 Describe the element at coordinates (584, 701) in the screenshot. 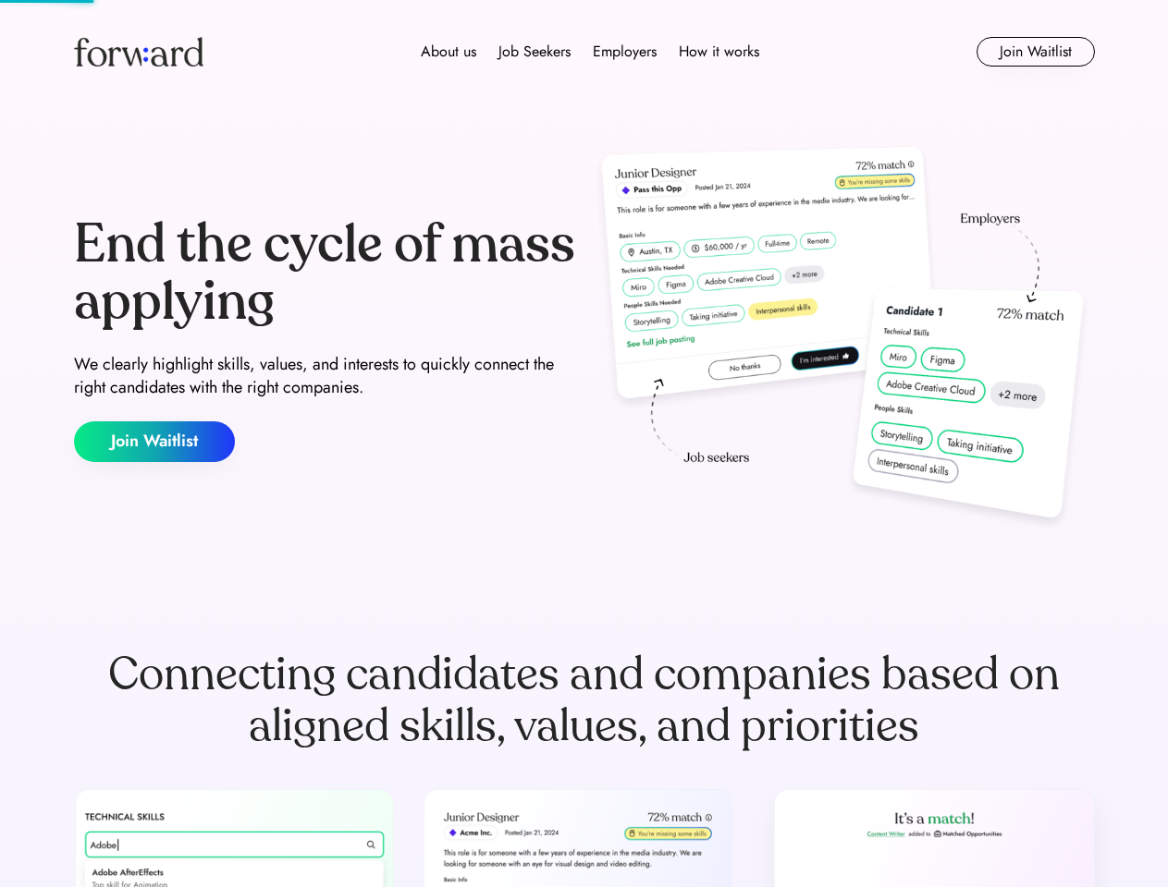

I see `div: Connecting candidates and companies based on aligned skills, values, and priorities` at that location.